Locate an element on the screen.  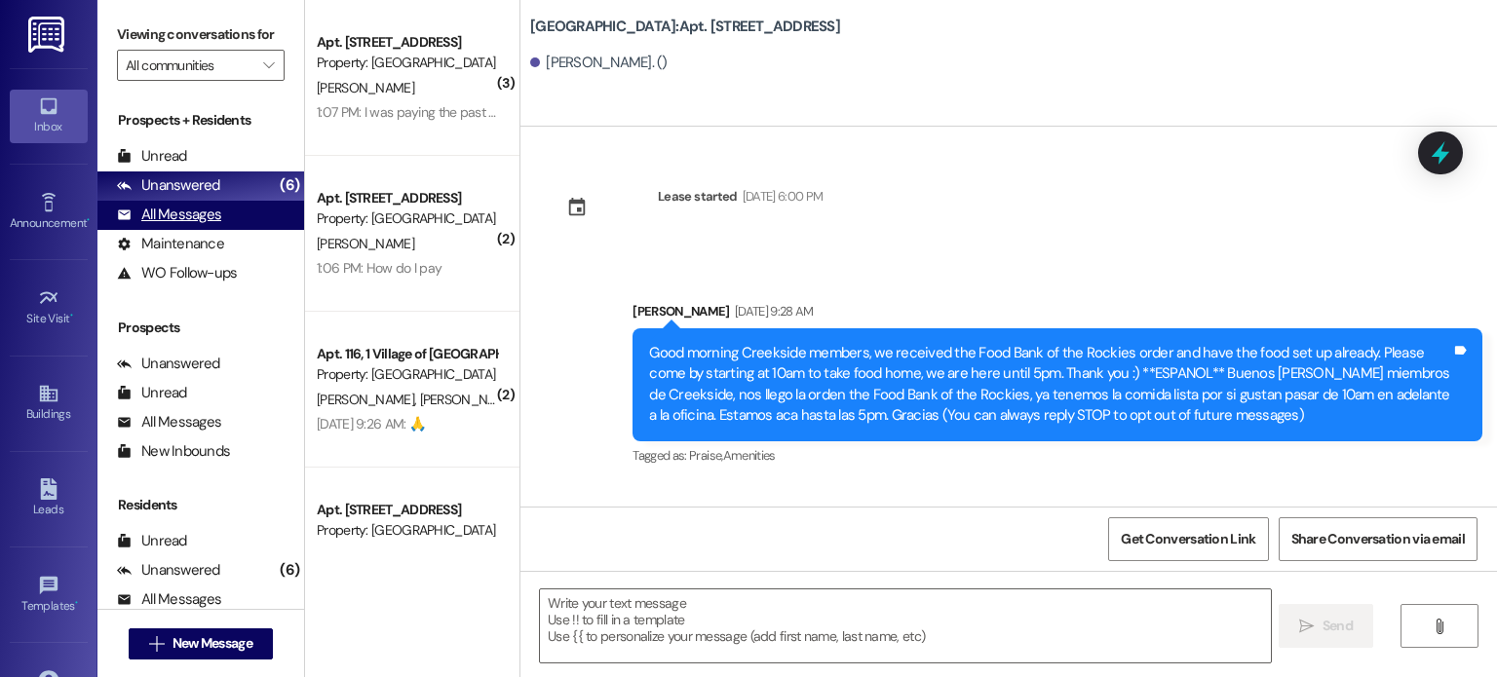
div: Prospects + Residents is located at coordinates (201, 120).